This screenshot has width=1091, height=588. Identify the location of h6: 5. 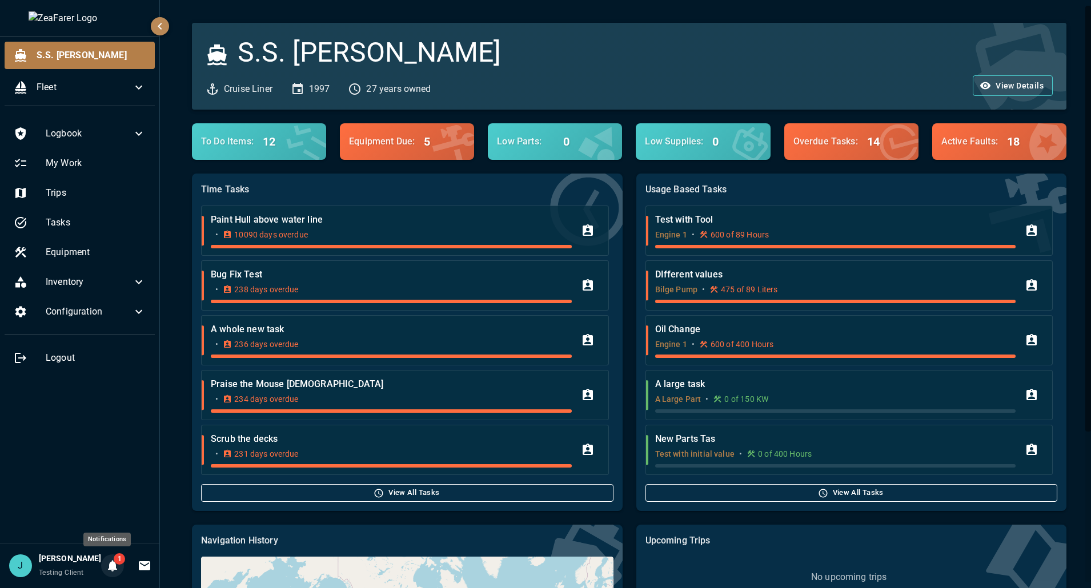
(427, 142).